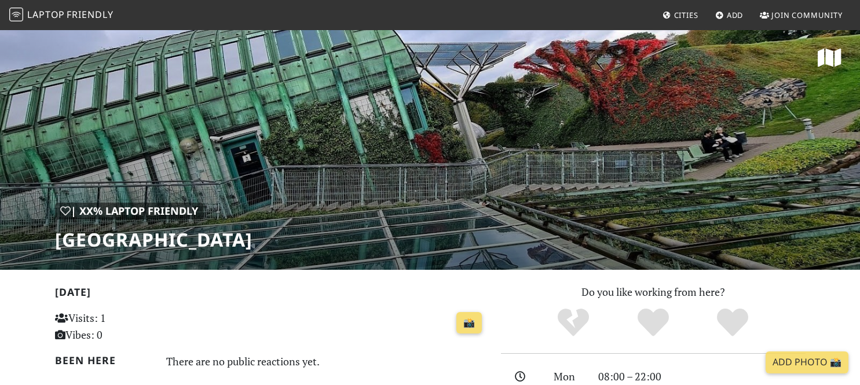 The image size is (860, 385). Describe the element at coordinates (801, 15) in the screenshot. I see `a: Join Community` at that location.